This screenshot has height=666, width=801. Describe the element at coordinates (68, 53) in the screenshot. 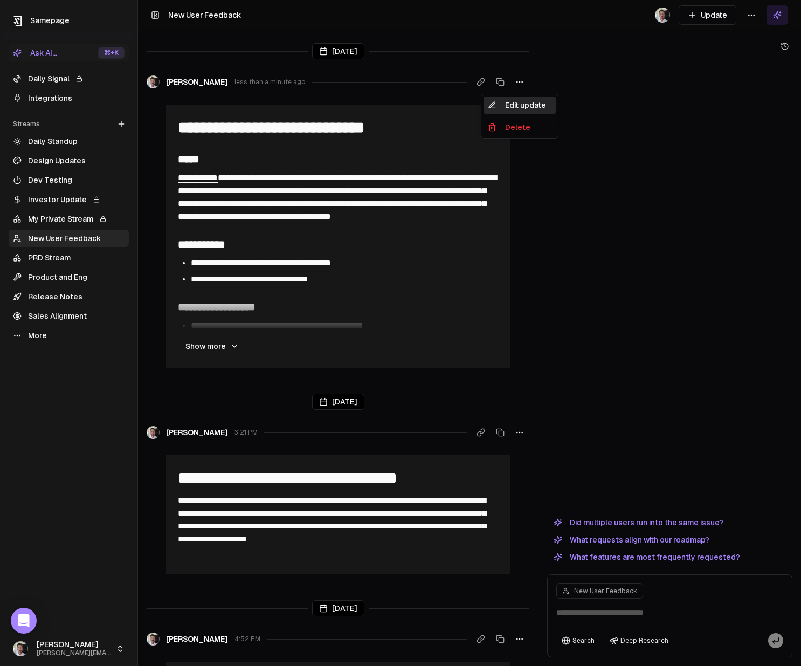

I see `button: Ask AI...⌘+K` at that location.